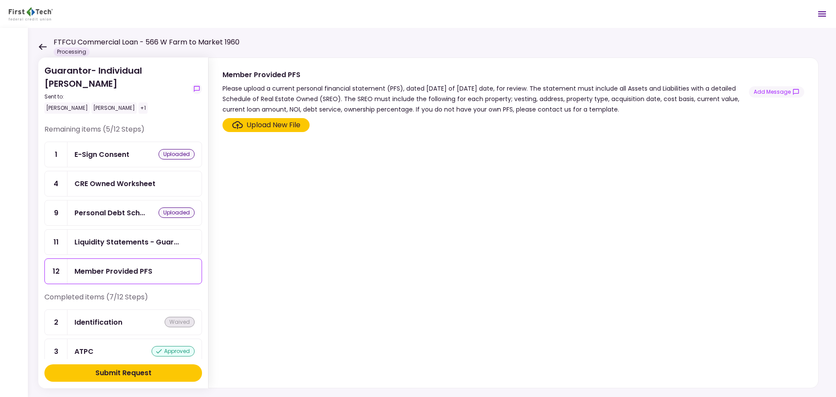 The height and width of the screenshot is (397, 836). I want to click on div: 12, so click(56, 271).